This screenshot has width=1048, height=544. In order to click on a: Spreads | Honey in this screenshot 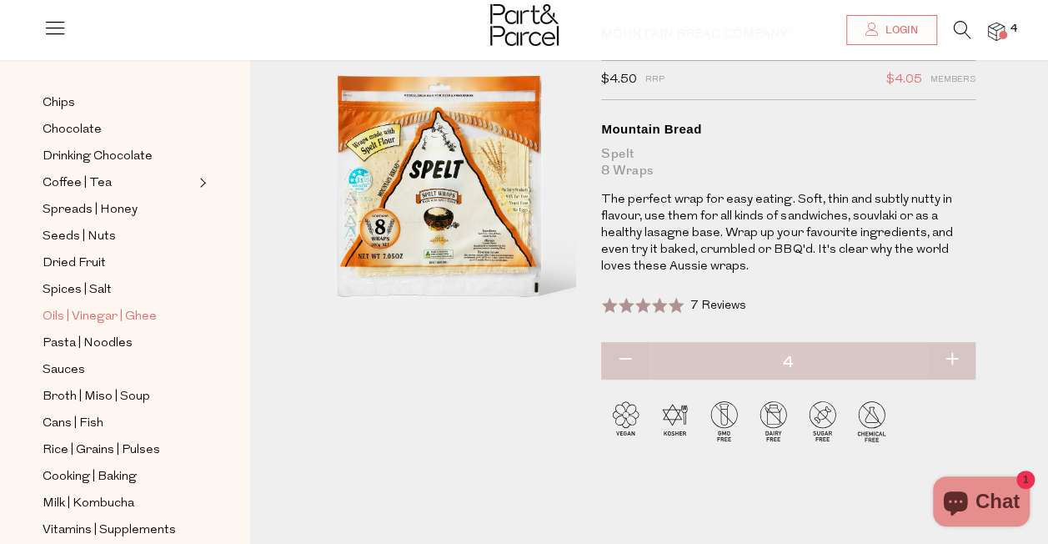, I will do `click(118, 209)`.